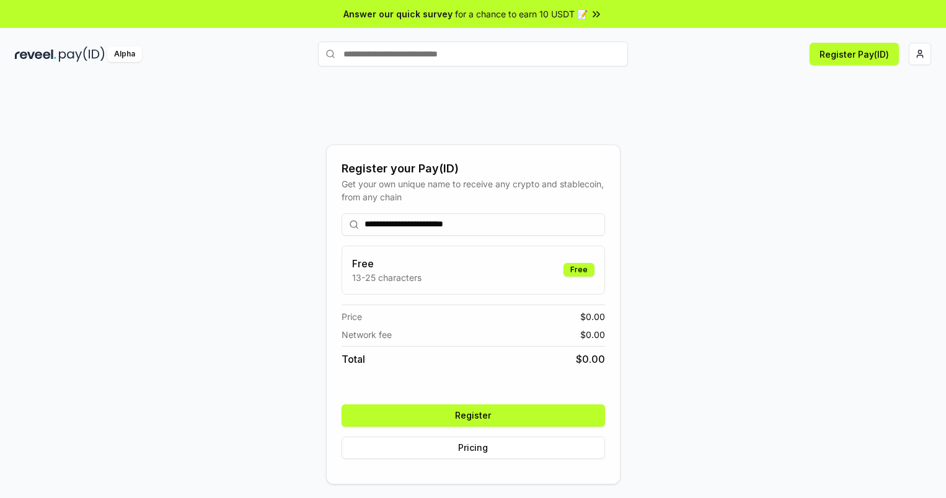  Describe the element at coordinates (579, 270) in the screenshot. I see `div: Free` at that location.